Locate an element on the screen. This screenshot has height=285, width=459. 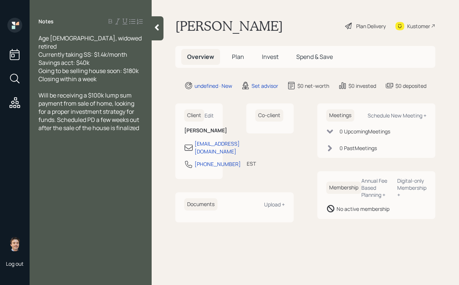
span: Going to be selling house soon: $180k is located at coordinates (88, 71).